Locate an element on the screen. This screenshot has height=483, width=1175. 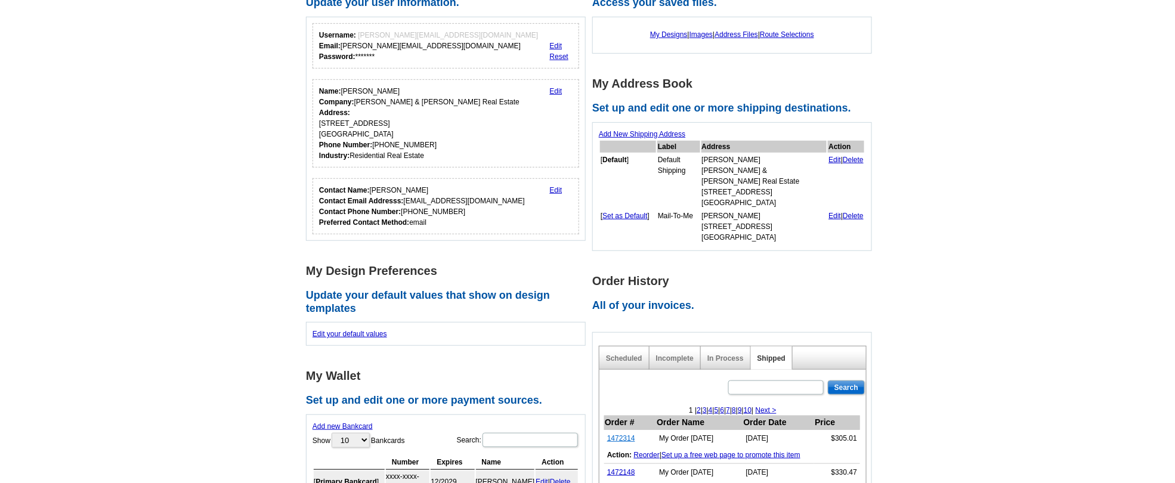
h1: Order History is located at coordinates (735, 281).